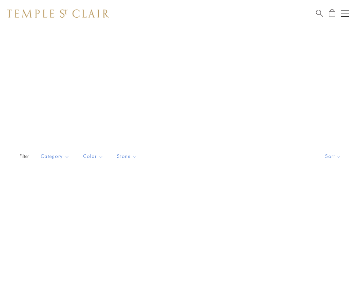  What do you see at coordinates (127, 156) in the screenshot?
I see `button: Stone` at bounding box center [127, 156].